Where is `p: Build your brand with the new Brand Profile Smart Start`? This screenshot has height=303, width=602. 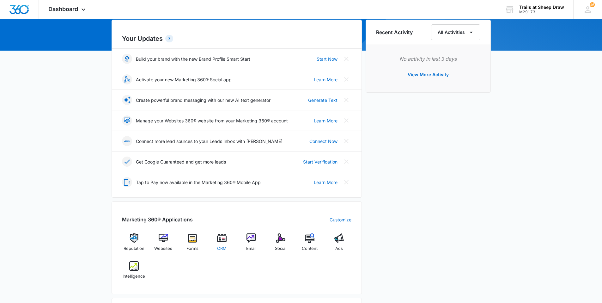
p: Build your brand with the new Brand Profile Smart Start is located at coordinates (193, 59).